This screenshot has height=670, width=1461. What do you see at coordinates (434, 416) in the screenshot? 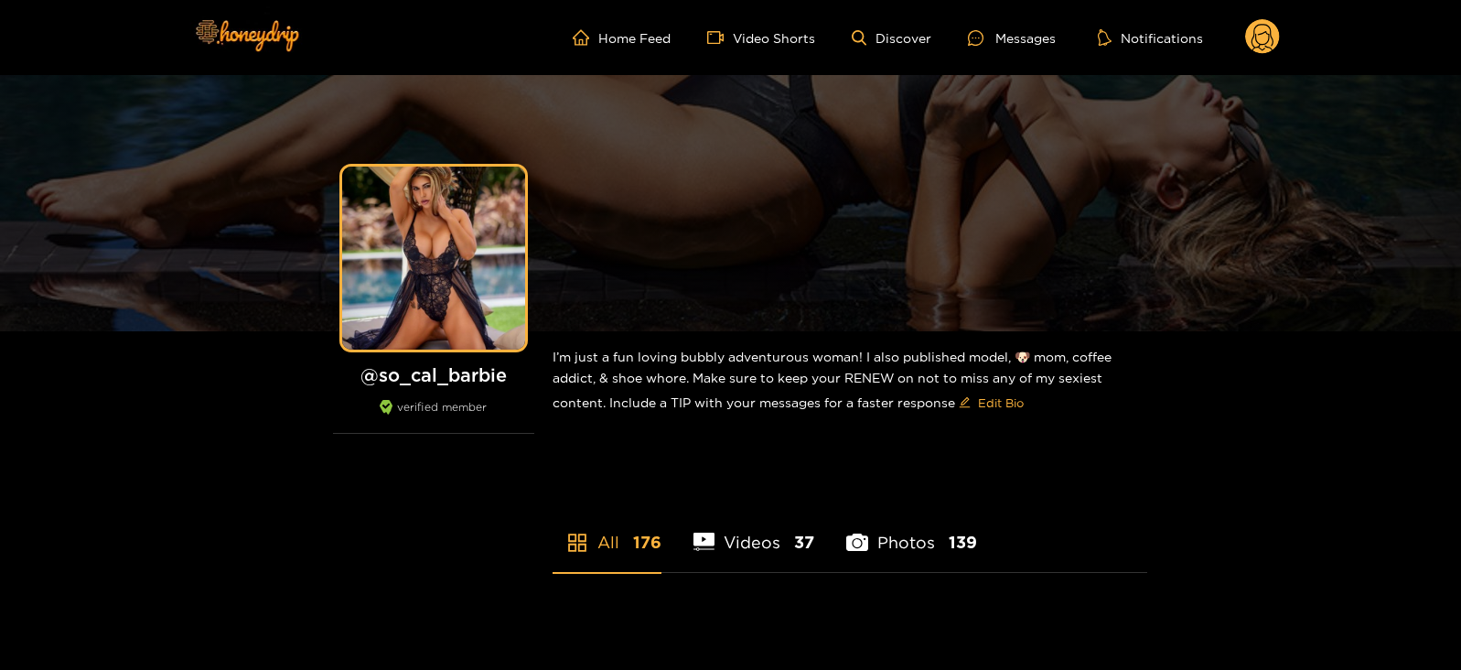
I see `div: verified member` at bounding box center [434, 416].